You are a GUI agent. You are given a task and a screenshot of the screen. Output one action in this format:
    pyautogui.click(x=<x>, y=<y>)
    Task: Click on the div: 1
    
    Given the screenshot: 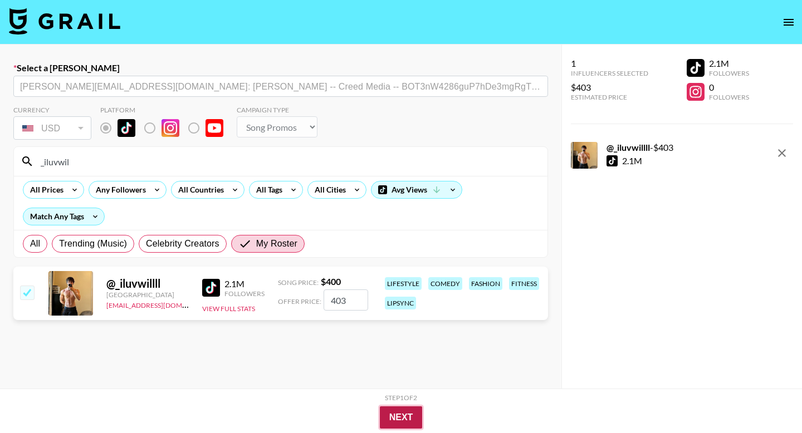 What is the action you would take?
    pyautogui.click(x=609, y=63)
    